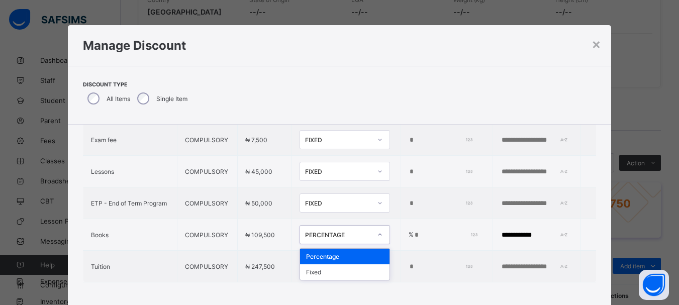 The height and width of the screenshot is (305, 679). What do you see at coordinates (130, 140) in the screenshot?
I see `td: Exam fee` at bounding box center [130, 140].